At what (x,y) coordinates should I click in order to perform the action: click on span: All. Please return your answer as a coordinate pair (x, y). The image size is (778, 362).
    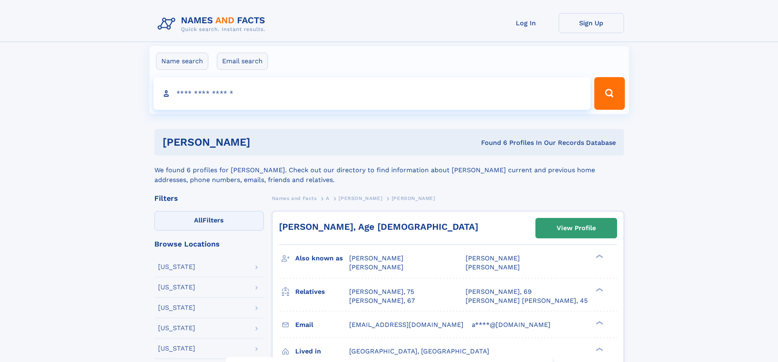
    Looking at the image, I should click on (198, 220).